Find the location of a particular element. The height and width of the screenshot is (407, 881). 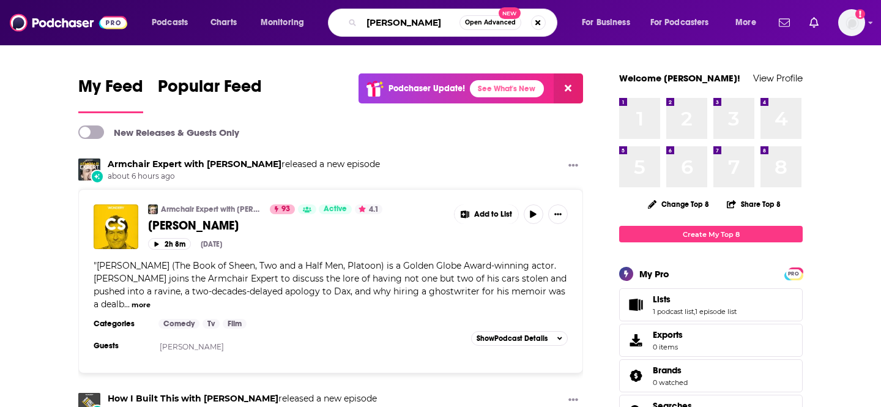

span: Open Advanced is located at coordinates (490, 23).